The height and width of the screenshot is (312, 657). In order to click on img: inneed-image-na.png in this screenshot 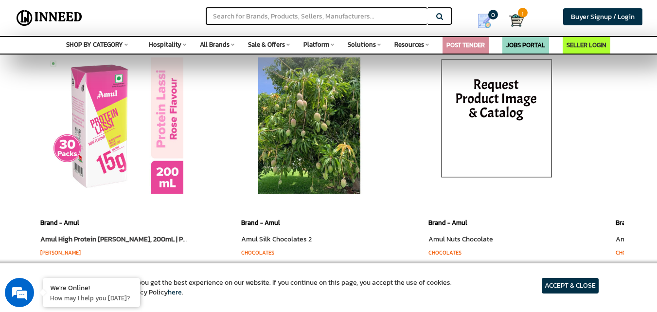, I will do `click(496, 121)`.